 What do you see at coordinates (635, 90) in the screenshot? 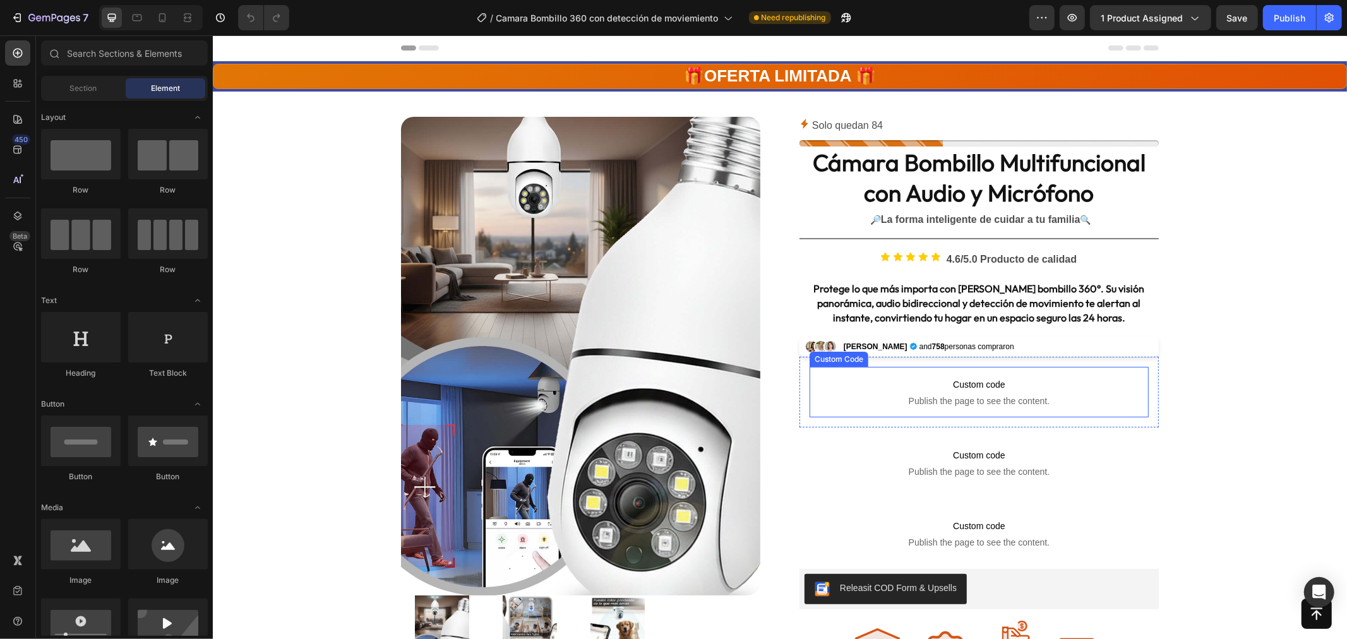
I see `p: Solo quedan 84` at bounding box center [635, 90].